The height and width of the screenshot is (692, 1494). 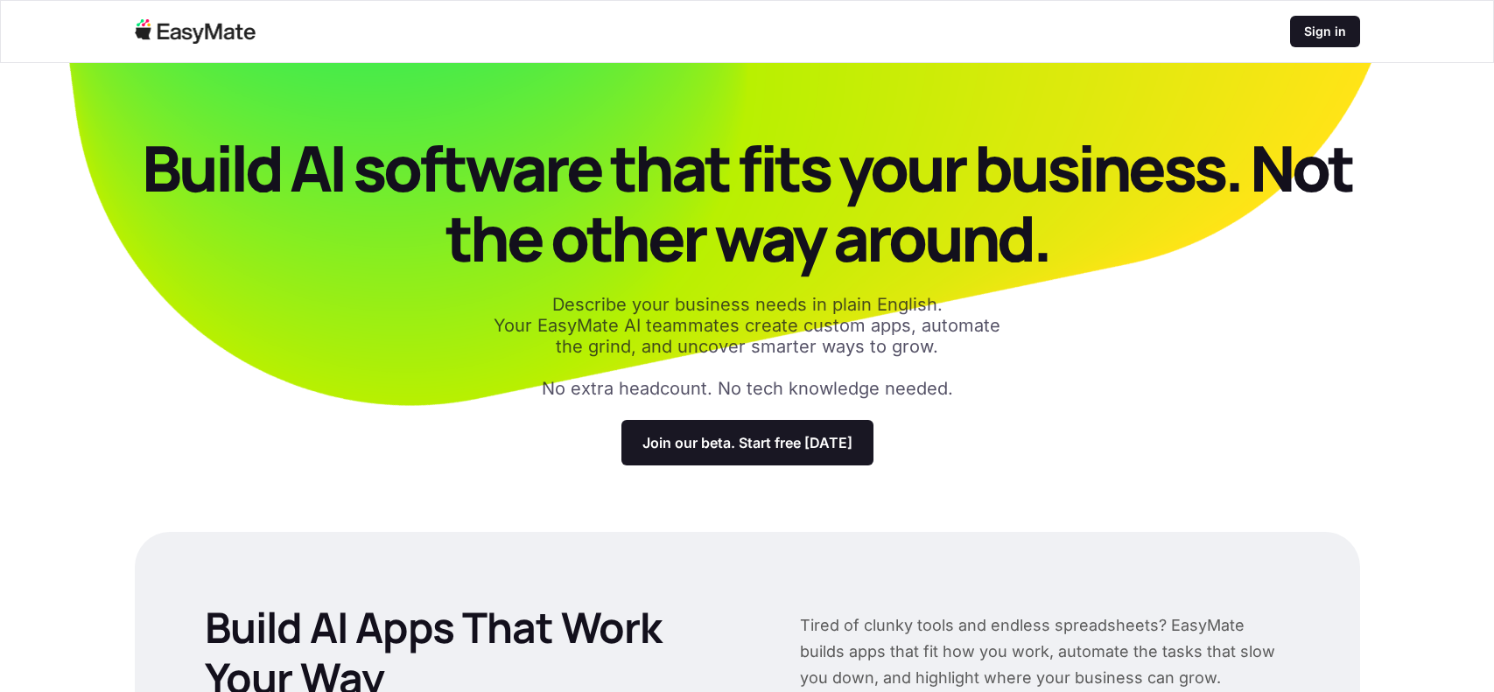 I want to click on p: Describe your business needs in plain English. Your EasyMate AI teammates create custom apps, aut..., so click(x=748, y=326).